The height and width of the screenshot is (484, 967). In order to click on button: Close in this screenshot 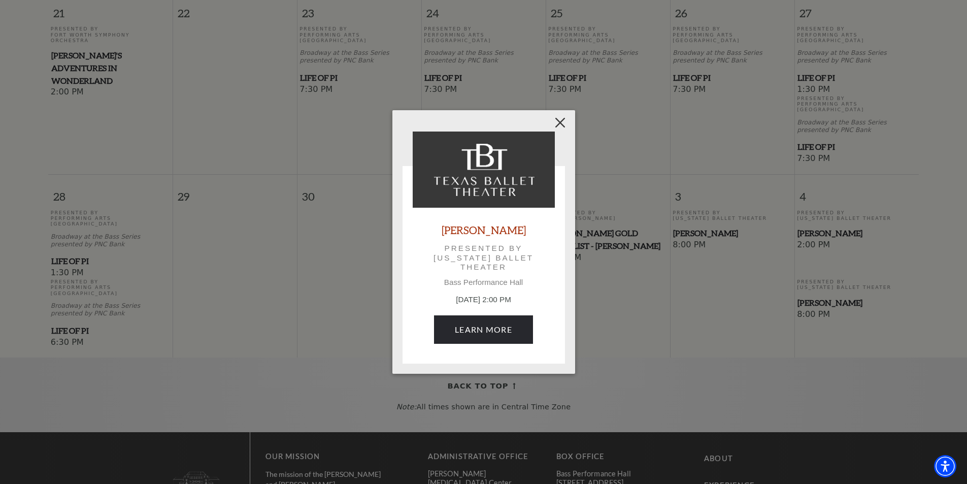, I will do `click(560, 122)`.